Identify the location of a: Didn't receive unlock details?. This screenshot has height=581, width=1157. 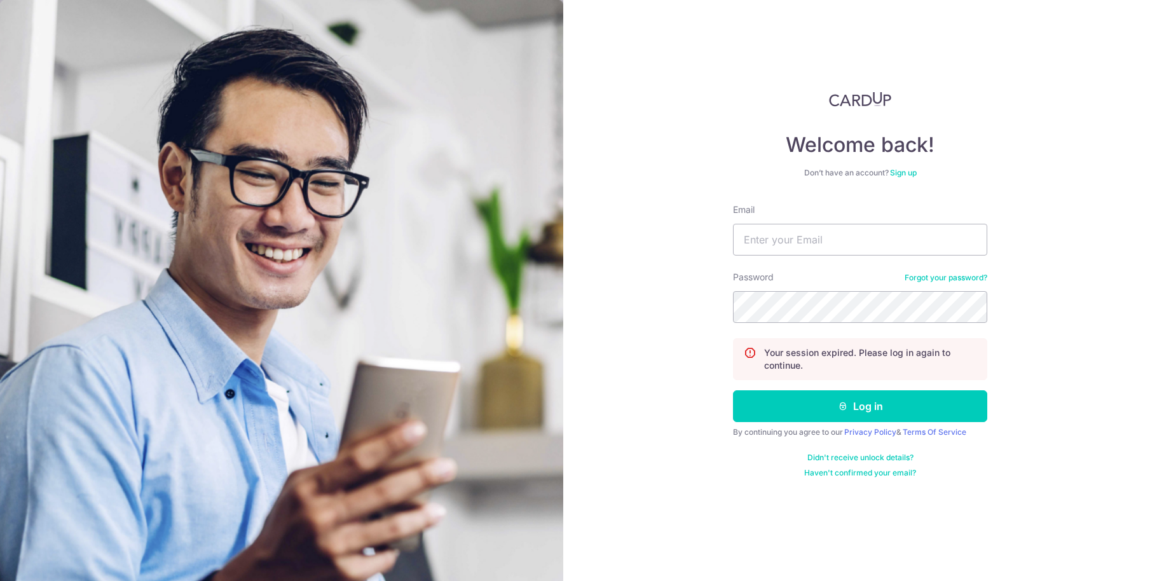
(860, 458).